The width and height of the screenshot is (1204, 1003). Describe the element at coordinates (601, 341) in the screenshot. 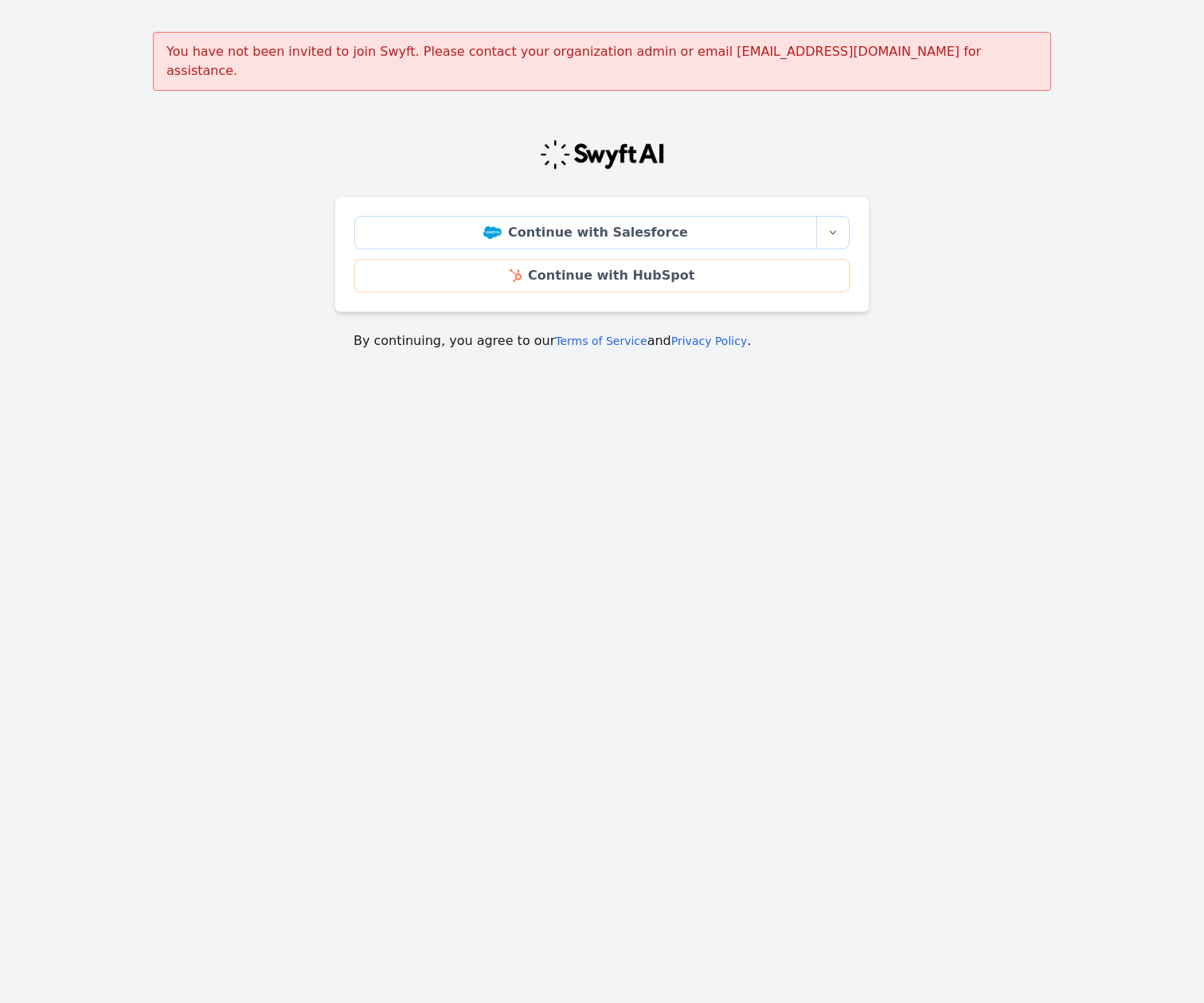

I see `a: Terms of Service` at that location.